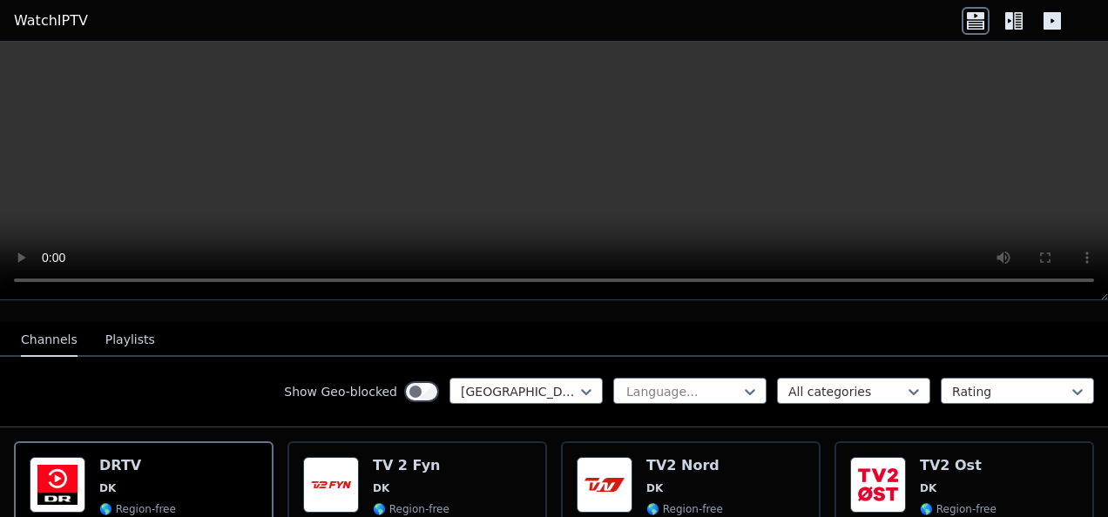 This screenshot has height=517, width=1108. I want to click on button: Channels, so click(49, 341).